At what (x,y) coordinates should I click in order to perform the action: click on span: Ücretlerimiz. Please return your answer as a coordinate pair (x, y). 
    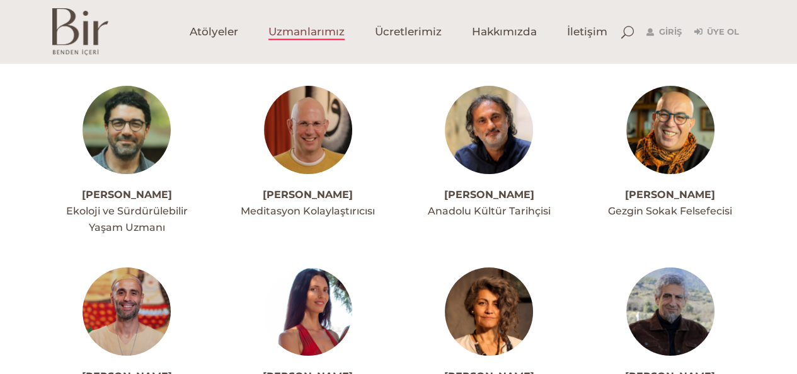
    Looking at the image, I should click on (408, 31).